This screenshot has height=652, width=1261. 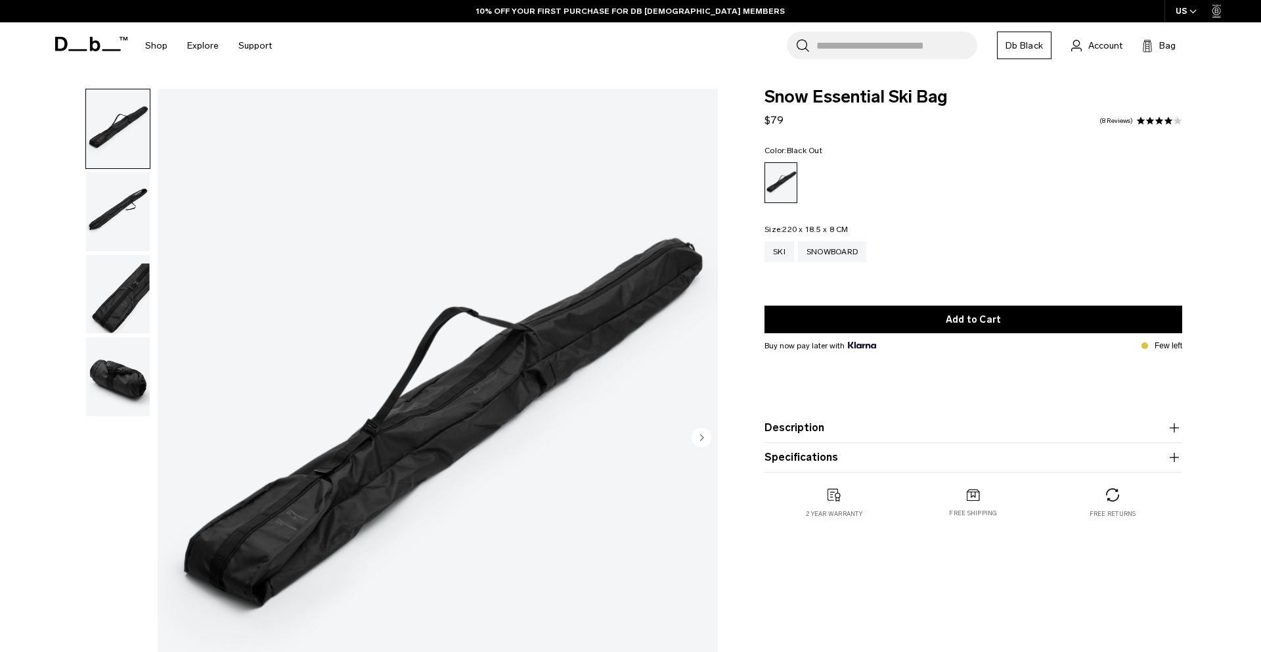 I want to click on img: {"height" => 20, "alt" => "Klarna"}, so click(x=862, y=345).